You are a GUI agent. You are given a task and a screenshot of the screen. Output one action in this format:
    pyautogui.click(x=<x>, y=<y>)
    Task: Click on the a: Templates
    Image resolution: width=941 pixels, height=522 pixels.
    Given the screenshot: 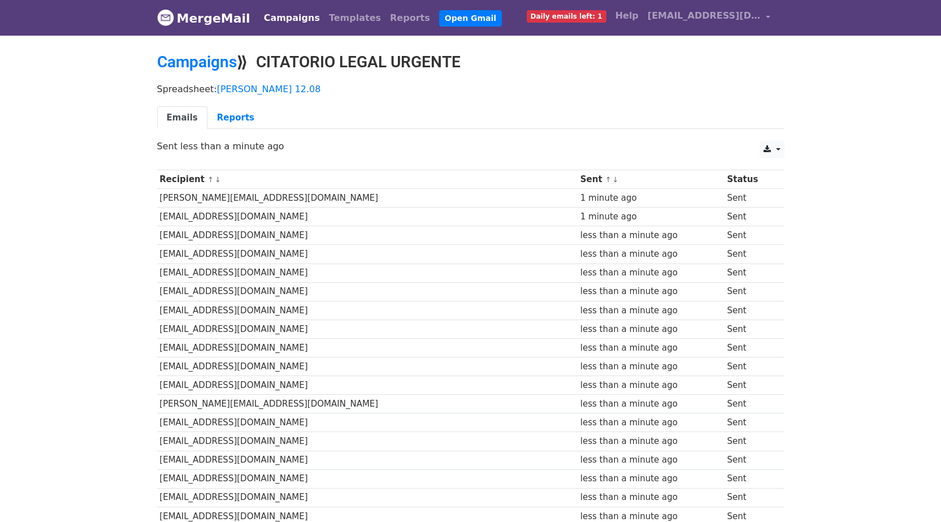 What is the action you would take?
    pyautogui.click(x=355, y=18)
    